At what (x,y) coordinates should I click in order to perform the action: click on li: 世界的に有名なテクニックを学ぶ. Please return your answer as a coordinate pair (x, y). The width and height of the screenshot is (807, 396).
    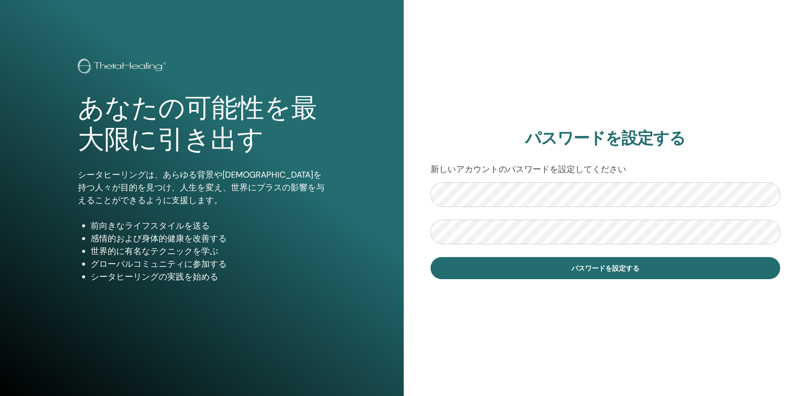
    Looking at the image, I should click on (208, 251).